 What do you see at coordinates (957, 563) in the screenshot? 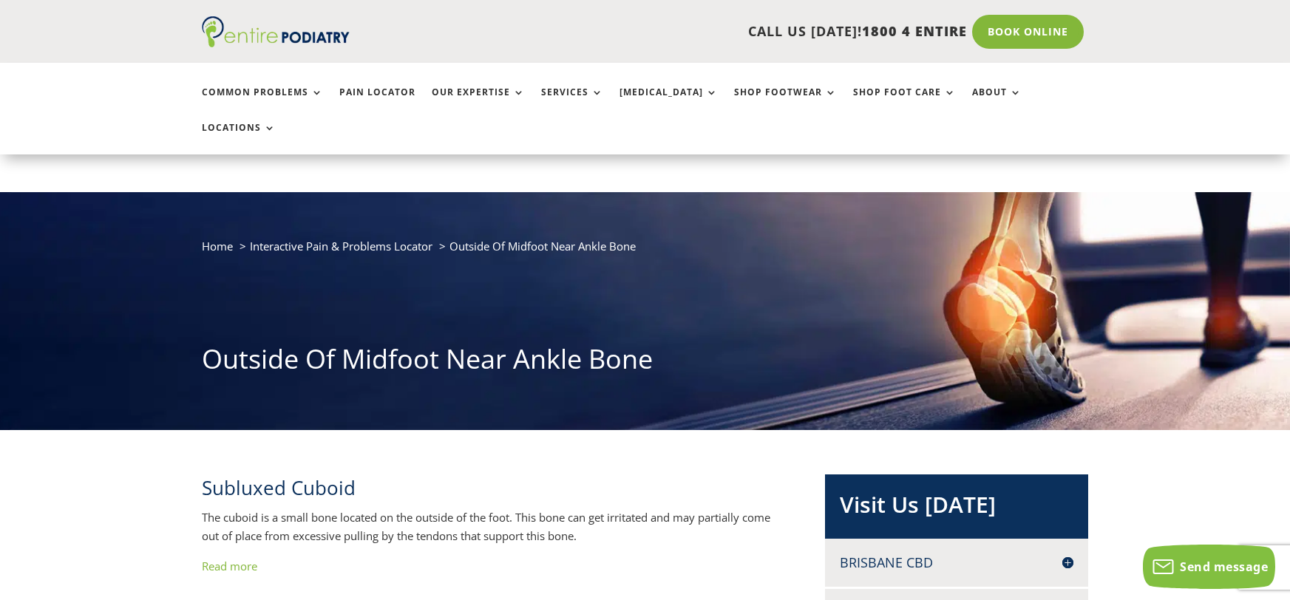
I see `h4: Brisbane CBD` at bounding box center [957, 563].